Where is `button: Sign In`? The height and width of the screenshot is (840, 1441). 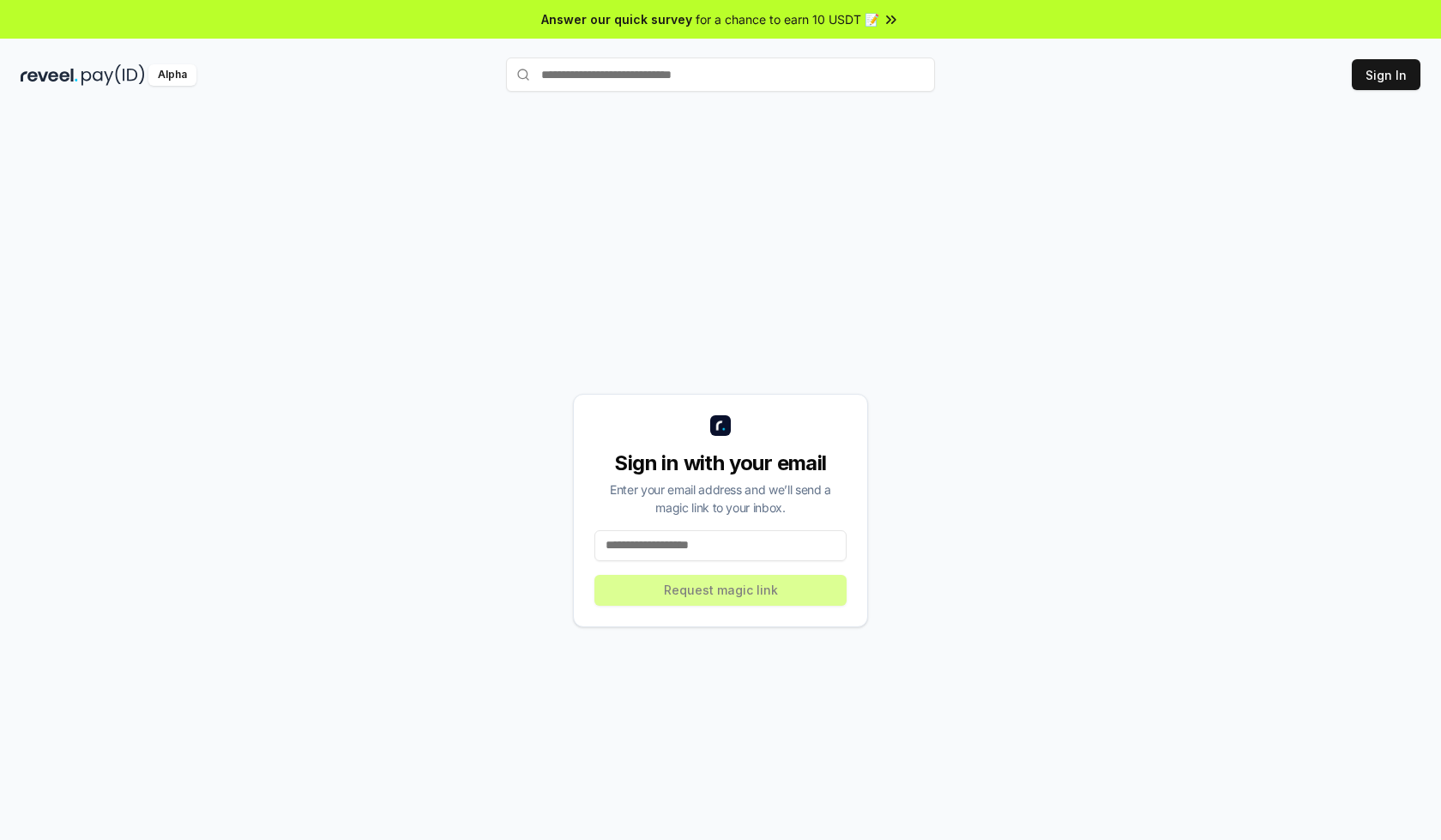 button: Sign In is located at coordinates (1386, 75).